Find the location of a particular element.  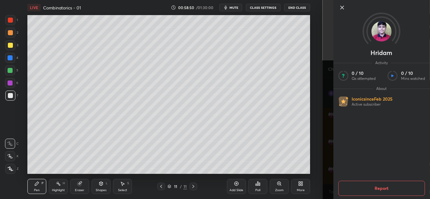

h4: Combinatorics - 01 is located at coordinates (62, 8).